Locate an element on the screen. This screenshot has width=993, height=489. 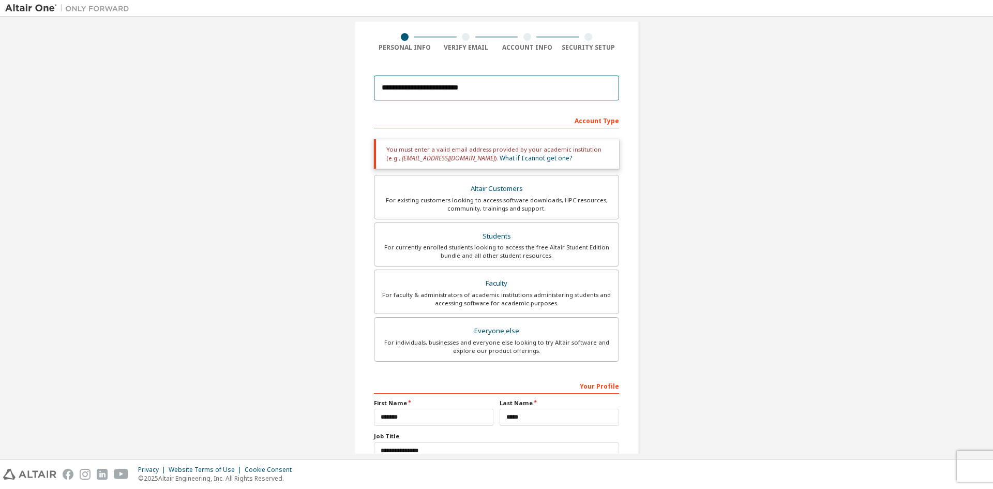
div: Personal Info is located at coordinates (405, 48).